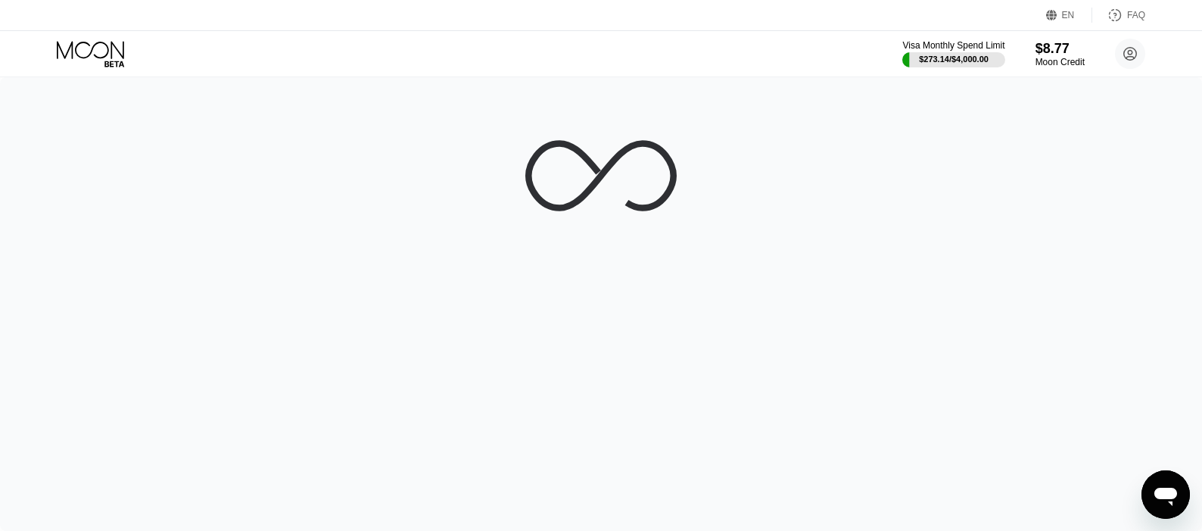  I want to click on div: Visa Monthly Spend Limit$273.14/$4,000.00, so click(953, 54).